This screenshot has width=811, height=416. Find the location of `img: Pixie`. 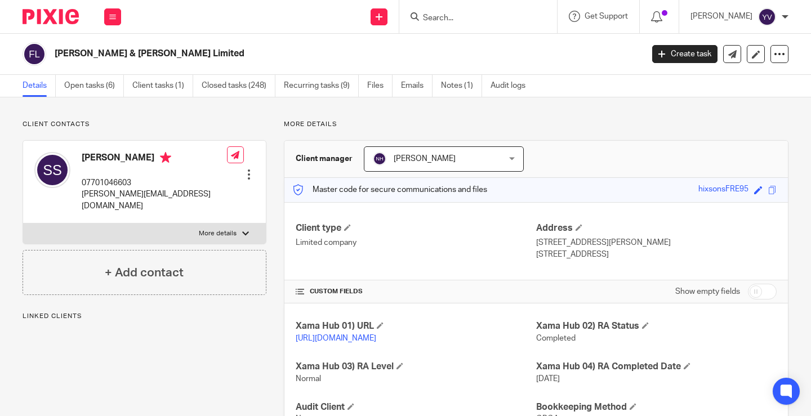

img: Pixie is located at coordinates (51, 16).